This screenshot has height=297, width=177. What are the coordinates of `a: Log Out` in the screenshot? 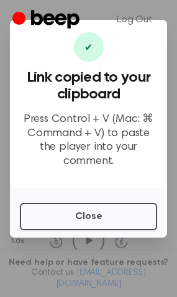 It's located at (134, 20).